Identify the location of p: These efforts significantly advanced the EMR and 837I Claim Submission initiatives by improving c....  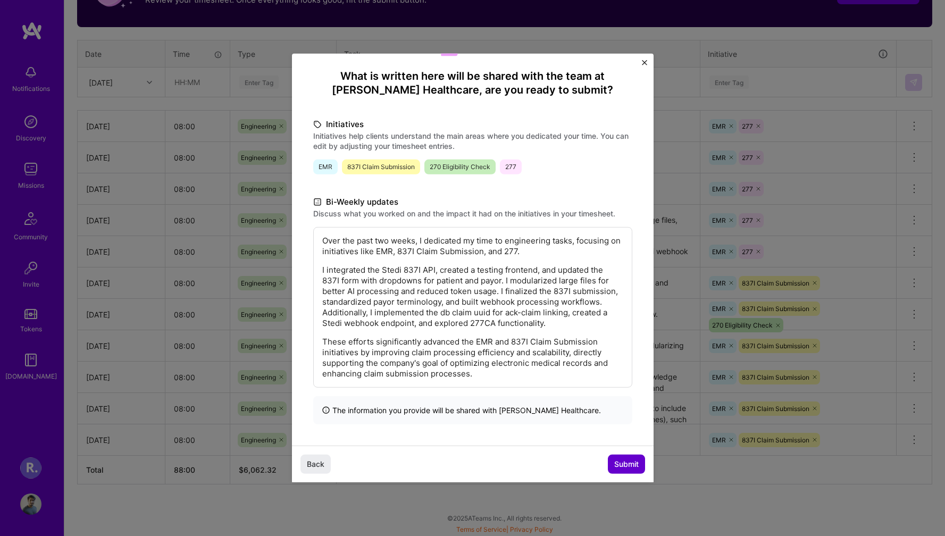
(473, 358).